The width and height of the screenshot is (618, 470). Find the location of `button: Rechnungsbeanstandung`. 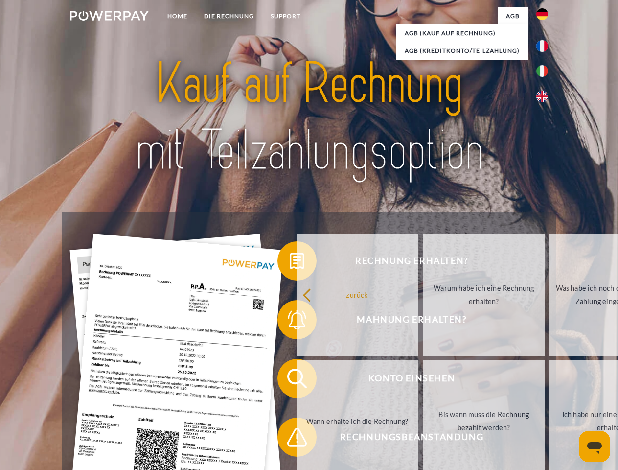

button: Rechnungsbeanstandung is located at coordinates (405, 437).